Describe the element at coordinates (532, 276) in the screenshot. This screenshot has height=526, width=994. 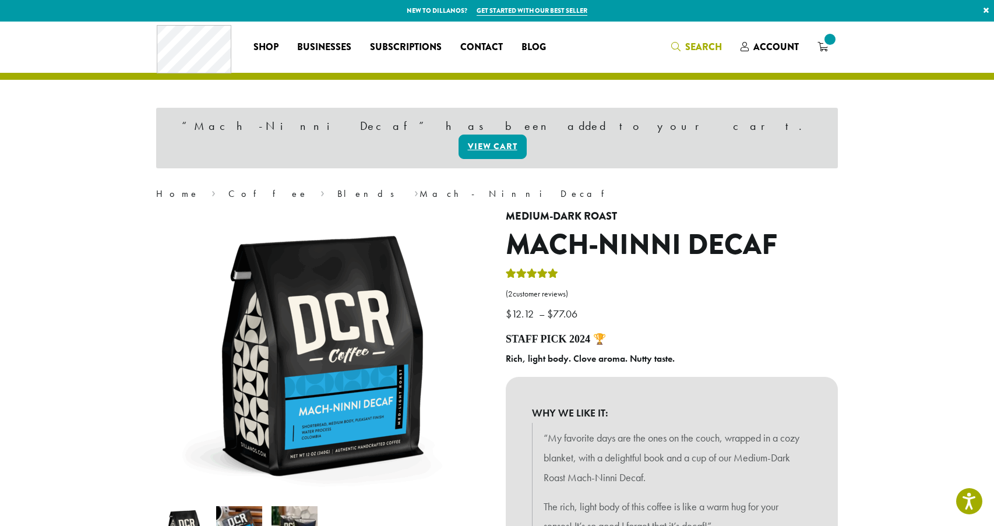
I see `div: Rated 5.00 out of 5` at that location.